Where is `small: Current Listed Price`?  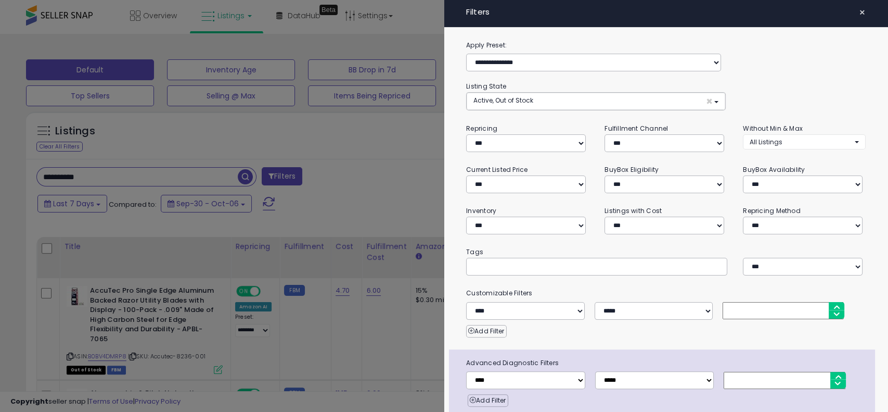
small: Current Listed Price is located at coordinates (497, 169).